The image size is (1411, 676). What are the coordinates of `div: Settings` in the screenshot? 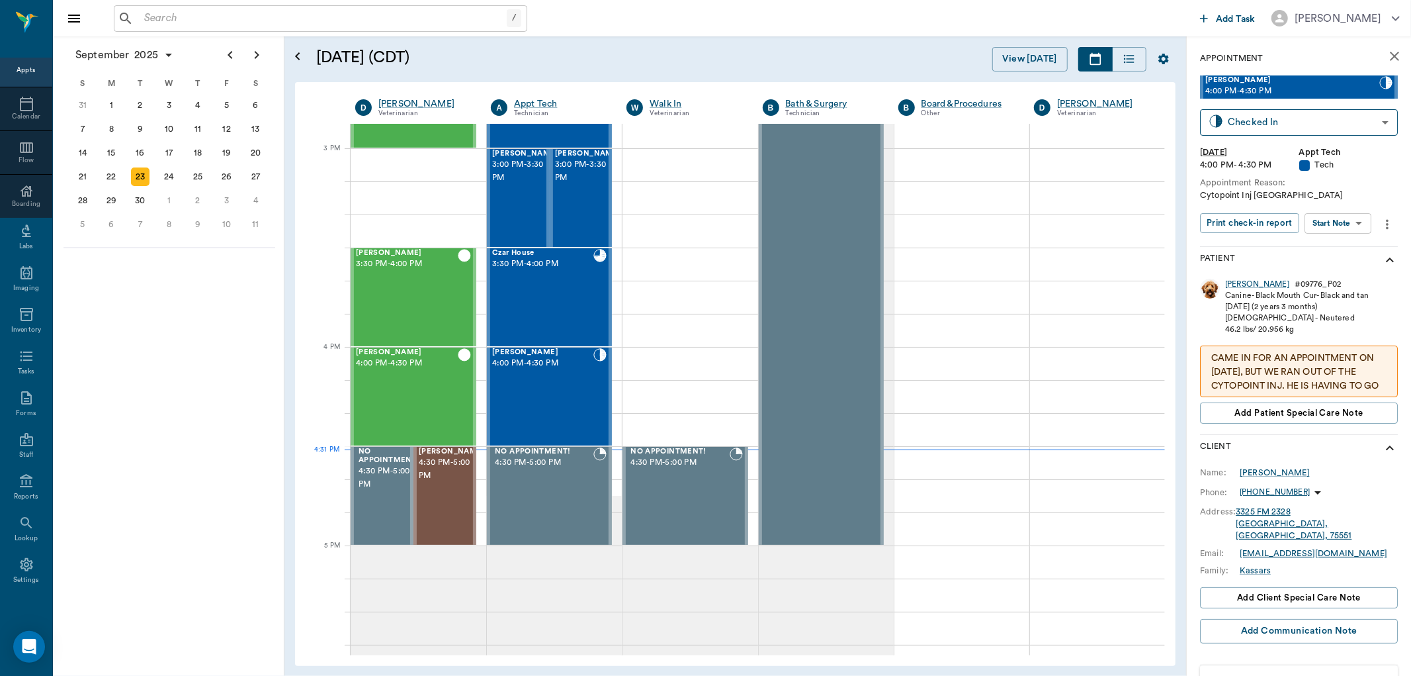 It's located at (26, 580).